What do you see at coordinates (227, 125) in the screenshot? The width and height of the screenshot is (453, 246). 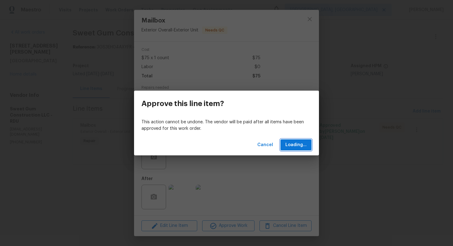 I see `p: This action cannot be undone. The vendor will be paid after all items have been approved for this...` at bounding box center [227, 125].